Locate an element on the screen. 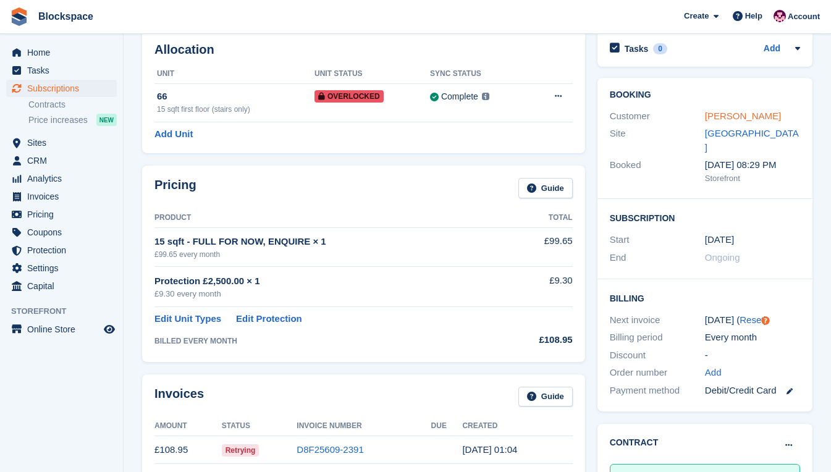  span: Help is located at coordinates (754, 16).